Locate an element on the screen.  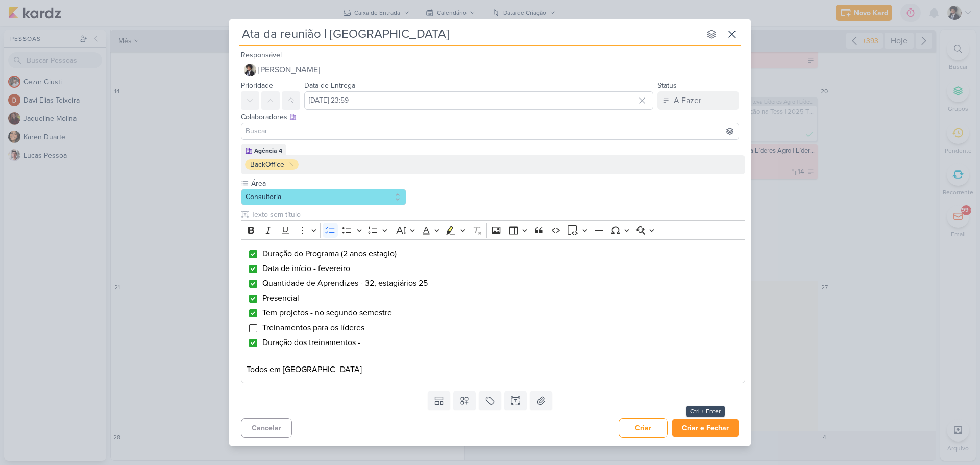
span: Quantidade de Aprendizes - 32, estagiários 25 is located at coordinates (345, 283).